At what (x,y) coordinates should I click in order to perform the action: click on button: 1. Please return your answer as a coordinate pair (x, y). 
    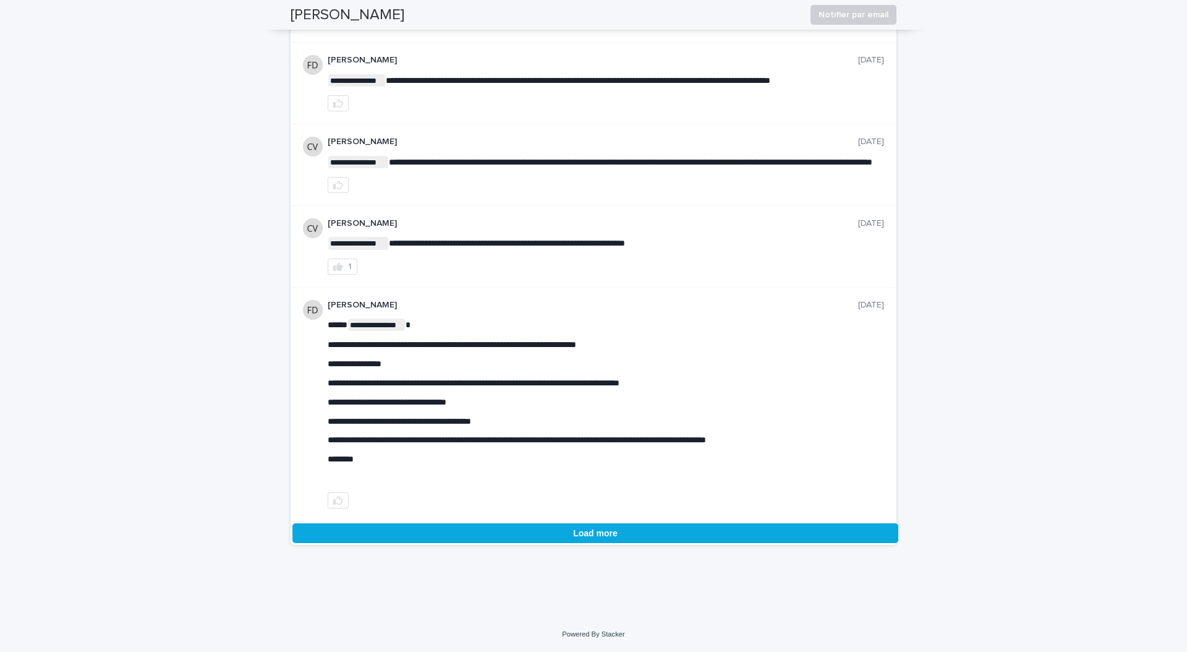
    Looking at the image, I should click on (343, 266).